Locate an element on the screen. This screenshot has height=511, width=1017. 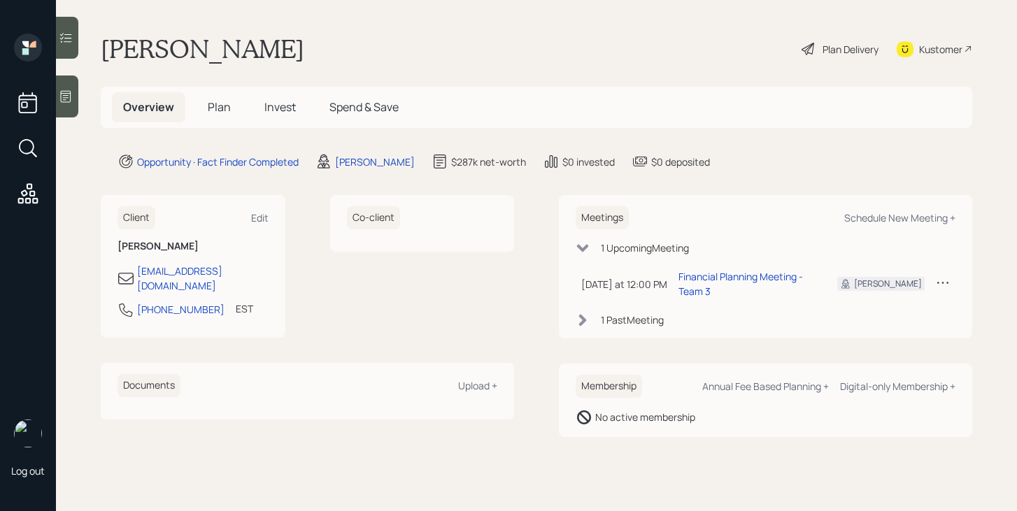
div: Schedule New Meeting + is located at coordinates (899, 218).